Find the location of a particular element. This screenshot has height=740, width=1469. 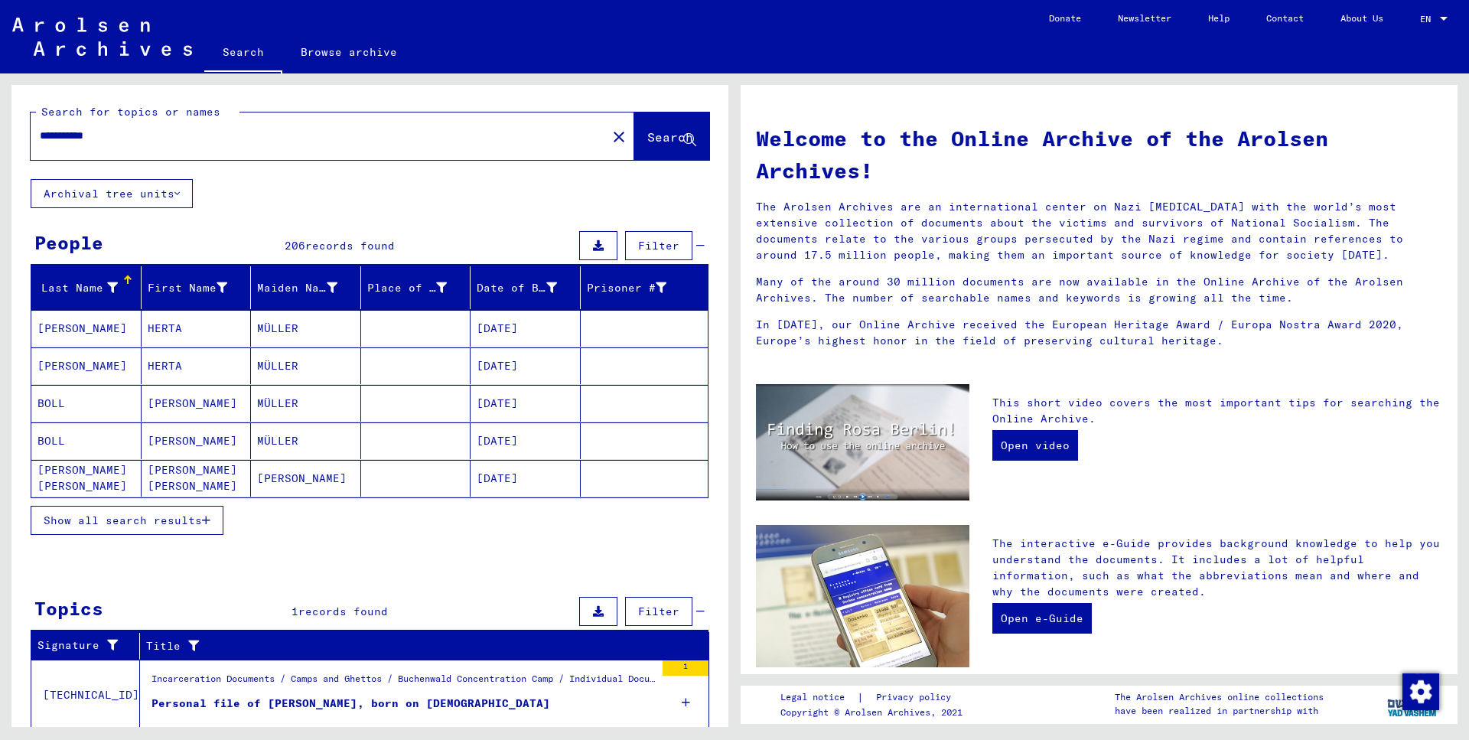

p: This short video covers the most important tips for searching the Online Archive. is located at coordinates (1218, 411).